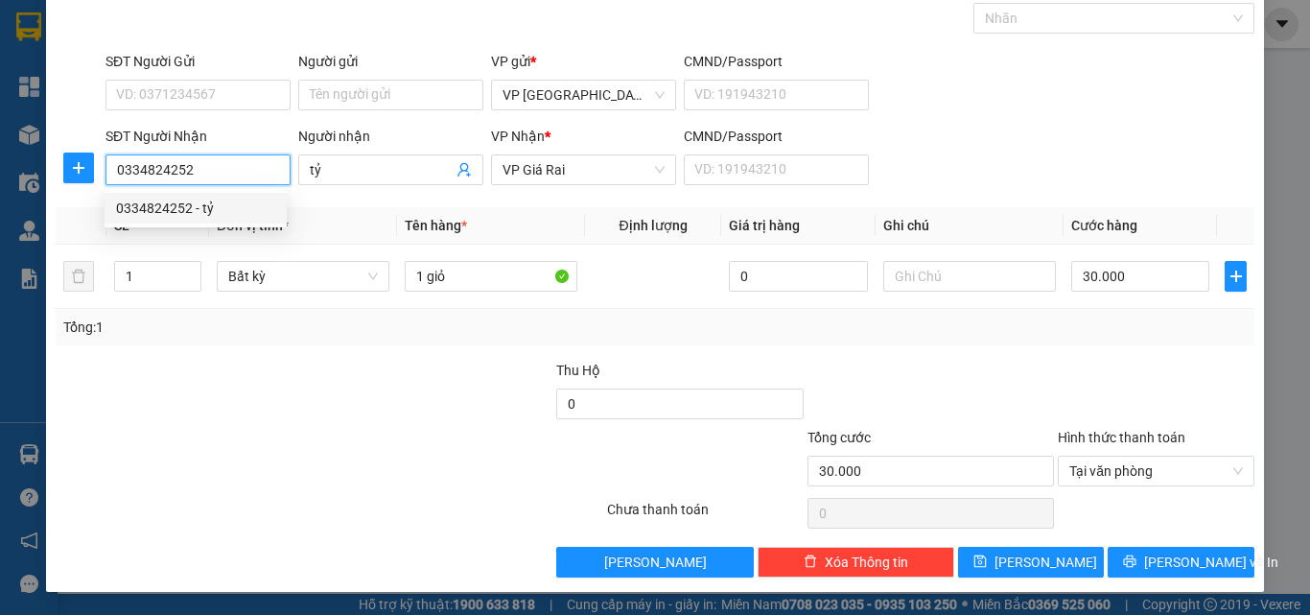  Describe the element at coordinates (969, 276) in the screenshot. I see `input: Ghi Chú` at that location.